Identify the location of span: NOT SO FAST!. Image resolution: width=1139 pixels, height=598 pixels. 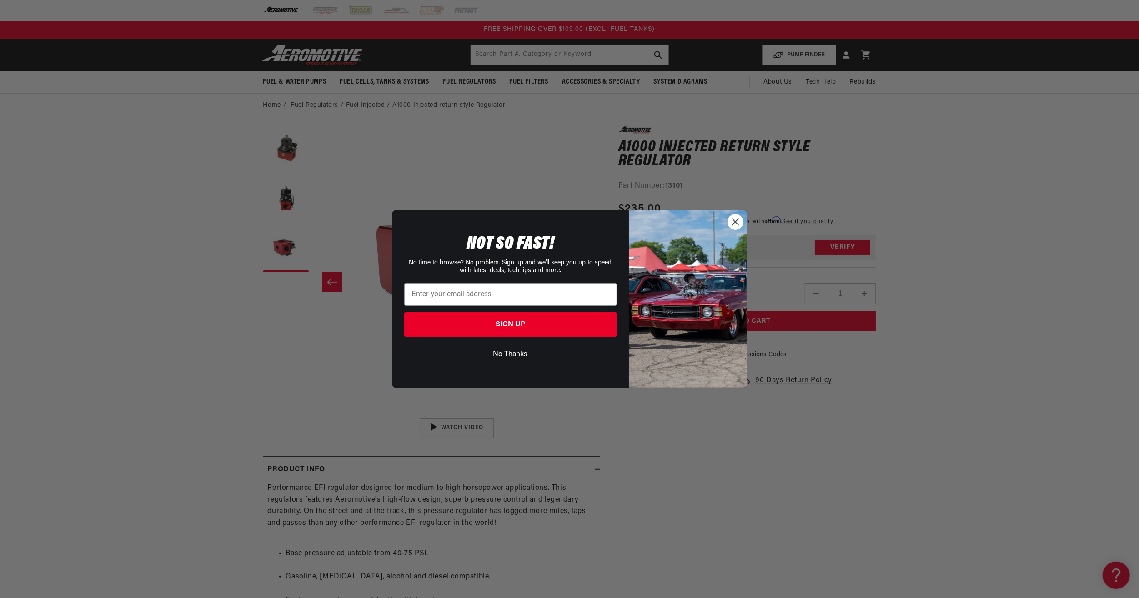
(510, 244).